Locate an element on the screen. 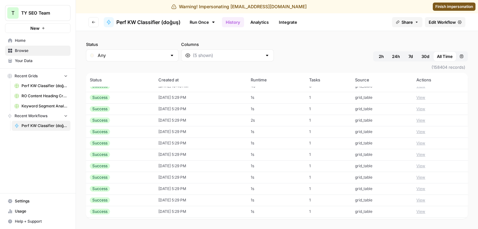  a: History is located at coordinates (233, 22).